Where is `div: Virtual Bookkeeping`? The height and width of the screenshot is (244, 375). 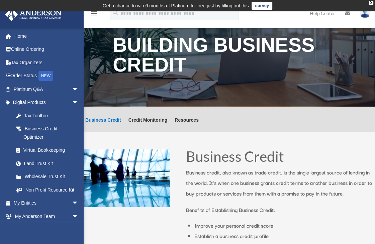 div: Virtual Bookkeeping is located at coordinates (52, 150).